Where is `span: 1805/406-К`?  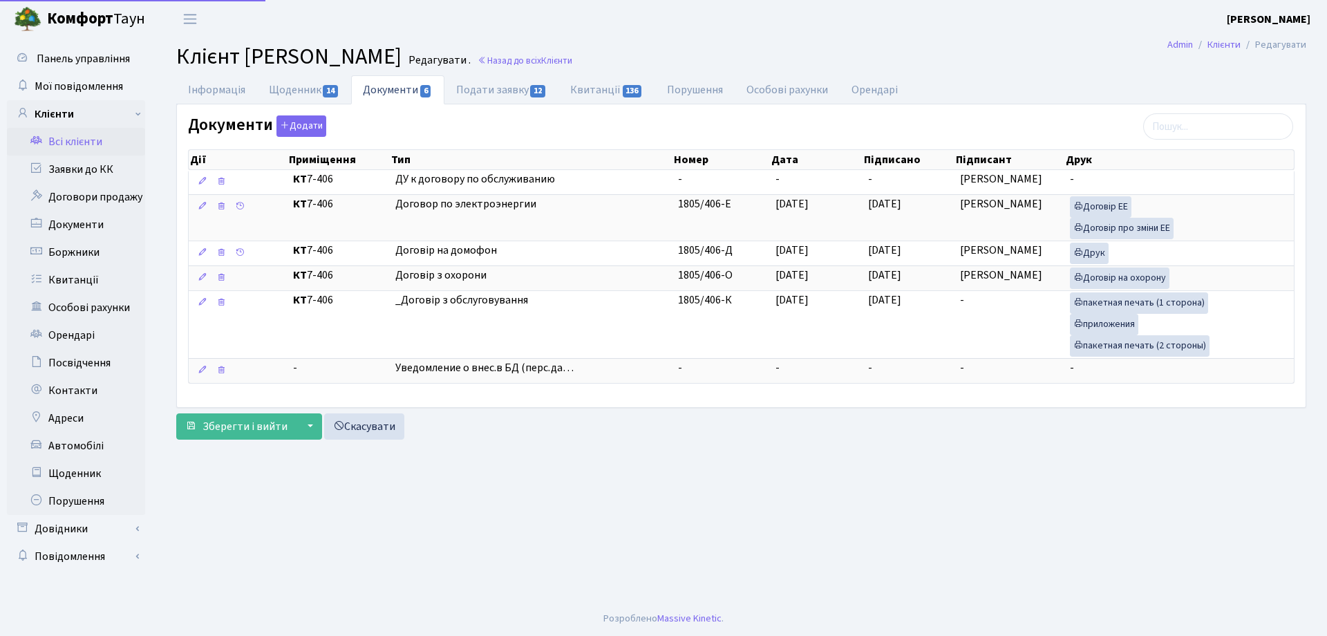 span: 1805/406-К is located at coordinates (705, 300).